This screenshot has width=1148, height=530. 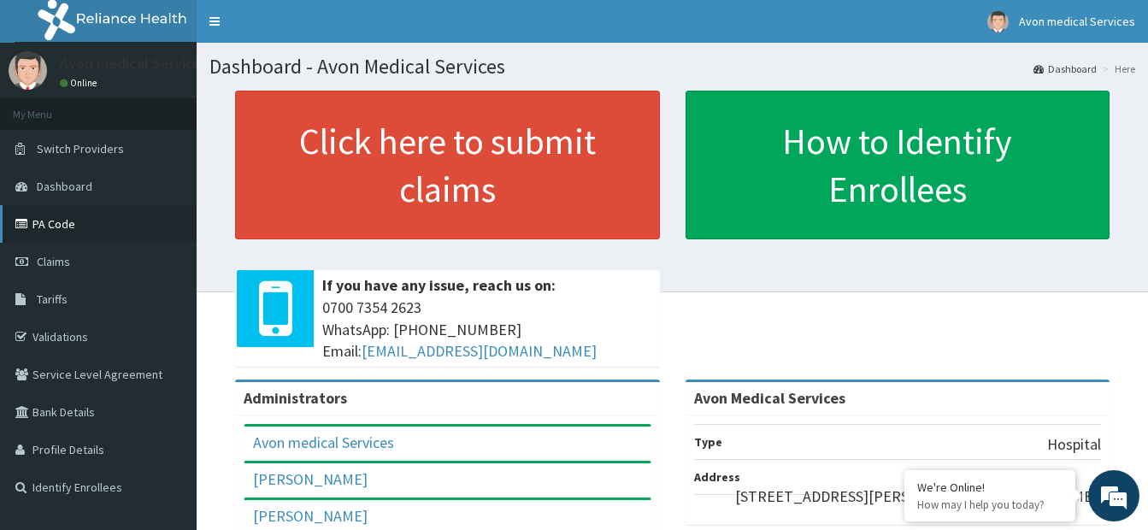 I want to click on b: If you have any issue, reach us on:, so click(x=439, y=285).